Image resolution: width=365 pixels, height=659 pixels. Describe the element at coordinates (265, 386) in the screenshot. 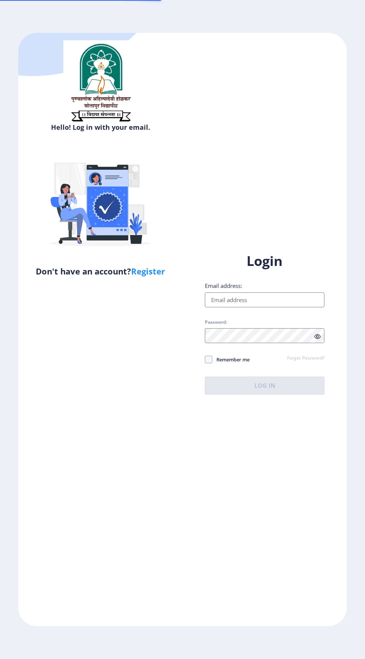

I see `button: Log In` at that location.